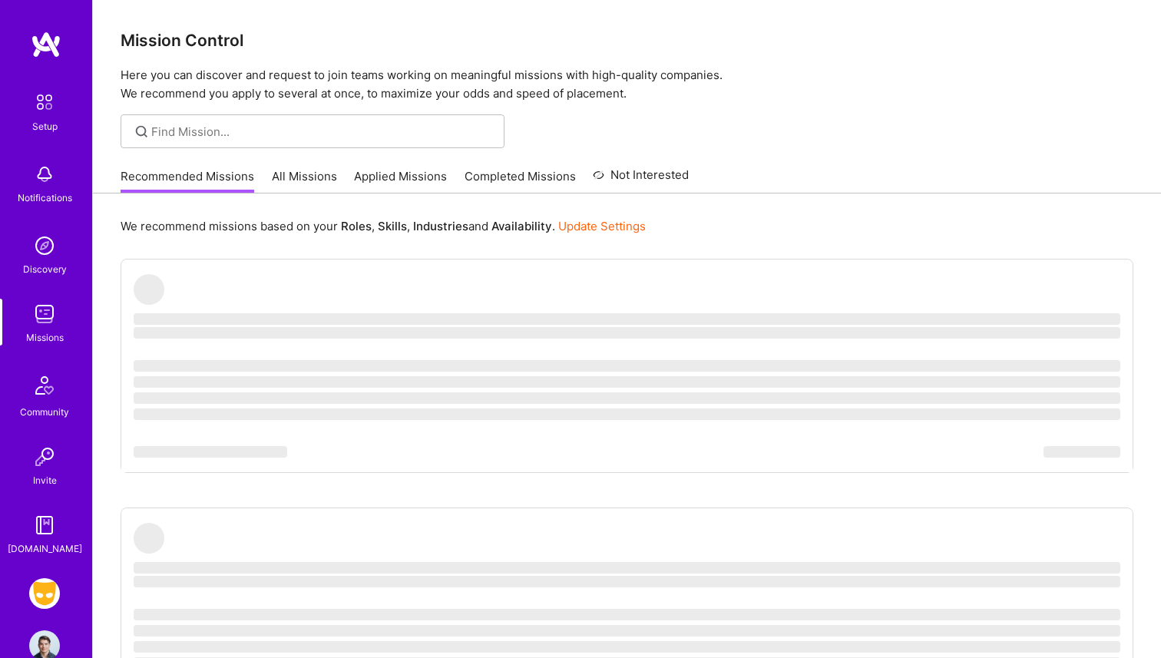 The image size is (1161, 658). What do you see at coordinates (400, 180) in the screenshot?
I see `a: Applied Missions` at bounding box center [400, 180].